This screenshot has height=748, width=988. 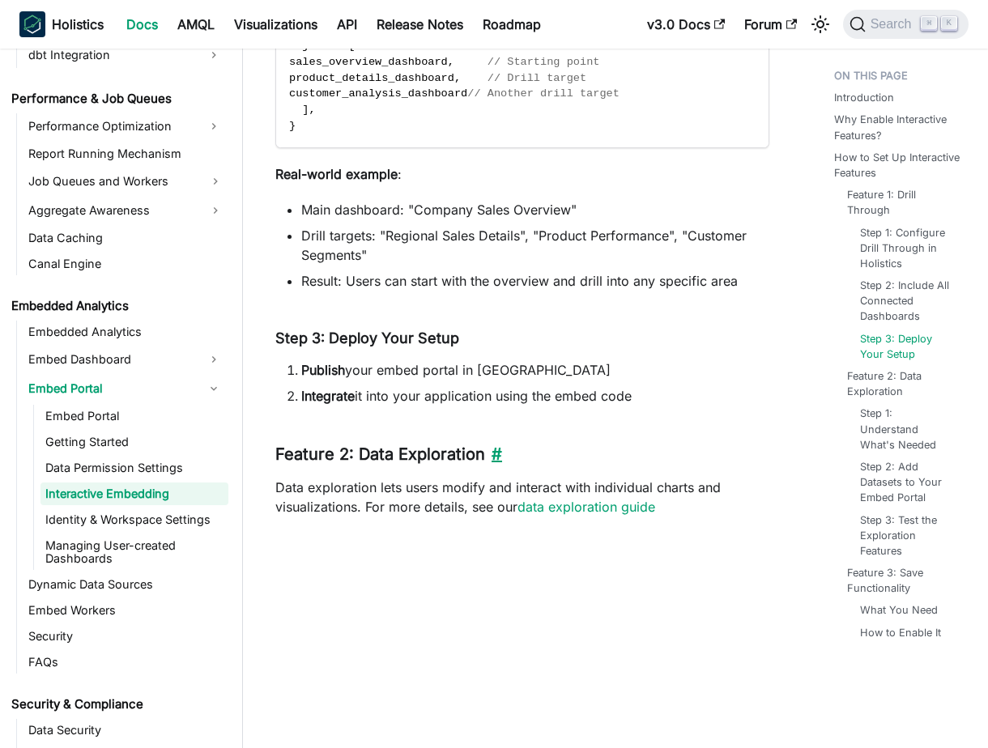 What do you see at coordinates (535, 281) in the screenshot?
I see `li: Result: Users can start with the overview and drill into any specific area` at bounding box center [535, 281].